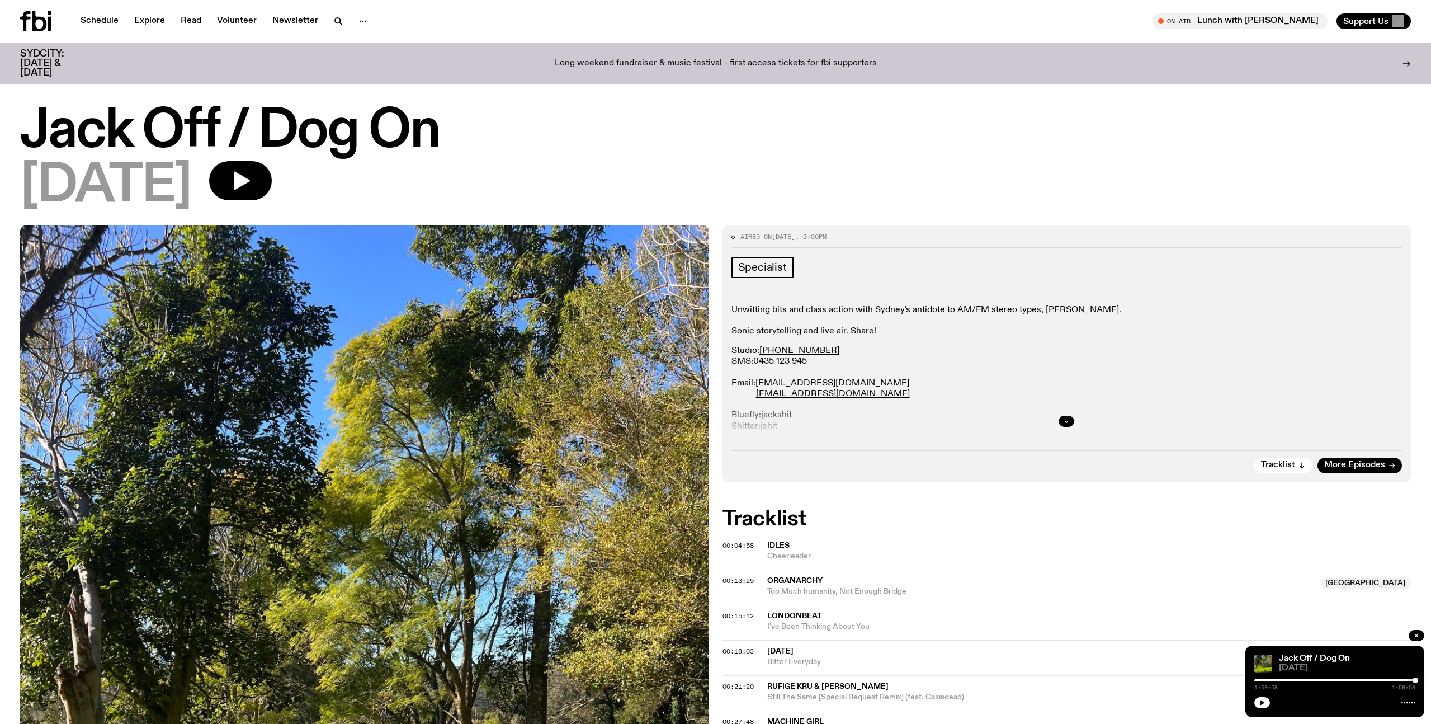 The height and width of the screenshot is (724, 1431). I want to click on span: Idles, so click(778, 545).